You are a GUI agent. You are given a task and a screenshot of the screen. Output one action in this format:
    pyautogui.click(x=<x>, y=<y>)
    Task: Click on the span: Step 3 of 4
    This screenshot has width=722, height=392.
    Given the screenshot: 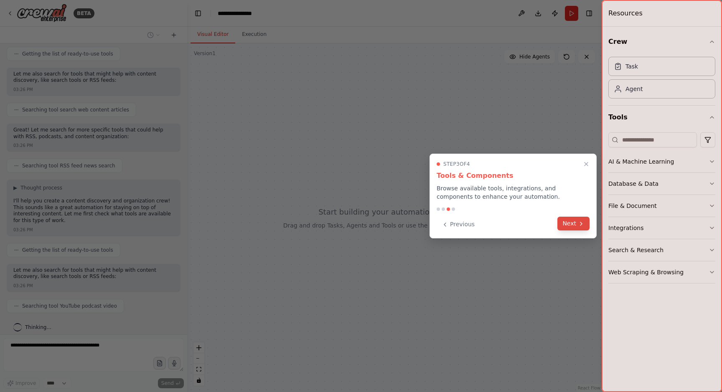 What is the action you would take?
    pyautogui.click(x=456, y=164)
    